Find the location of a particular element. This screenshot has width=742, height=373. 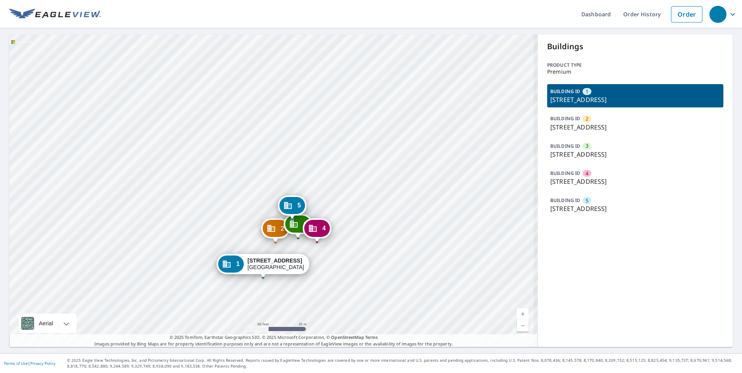

a: Order is located at coordinates (687, 14).